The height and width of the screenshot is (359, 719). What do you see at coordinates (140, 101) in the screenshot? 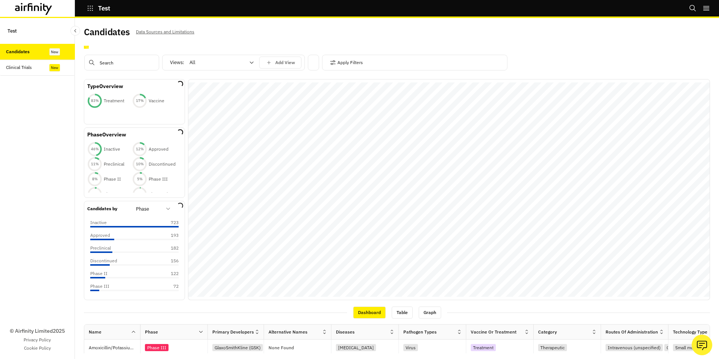
I see `div: 17 %` at bounding box center [140, 101].